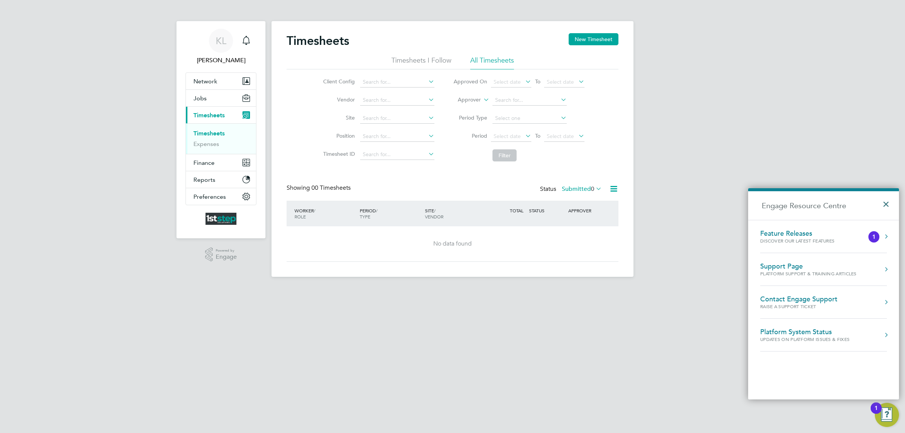 The image size is (905, 433). Describe the element at coordinates (470, 118) in the screenshot. I see `label: Period Type` at that location.